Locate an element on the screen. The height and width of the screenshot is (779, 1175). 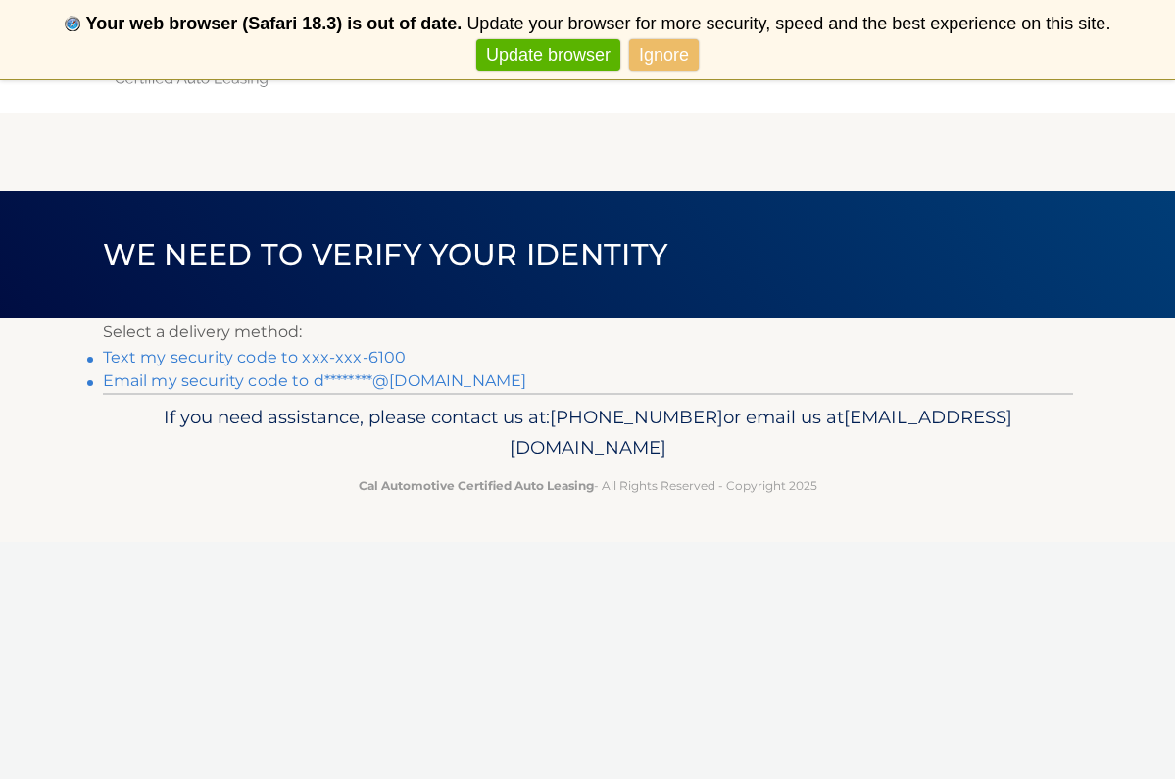
a: Ignore is located at coordinates (663, 55).